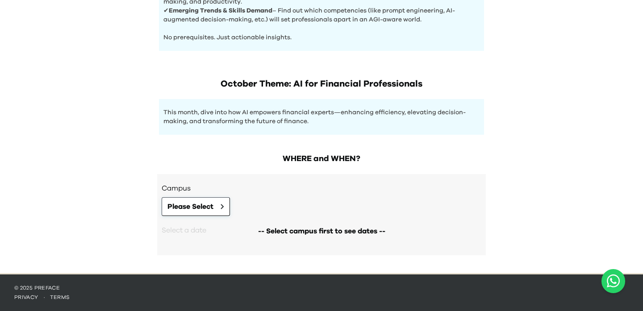  Describe the element at coordinates (322, 33) in the screenshot. I see `p: No prerequisites. Just actionable insights.` at that location.